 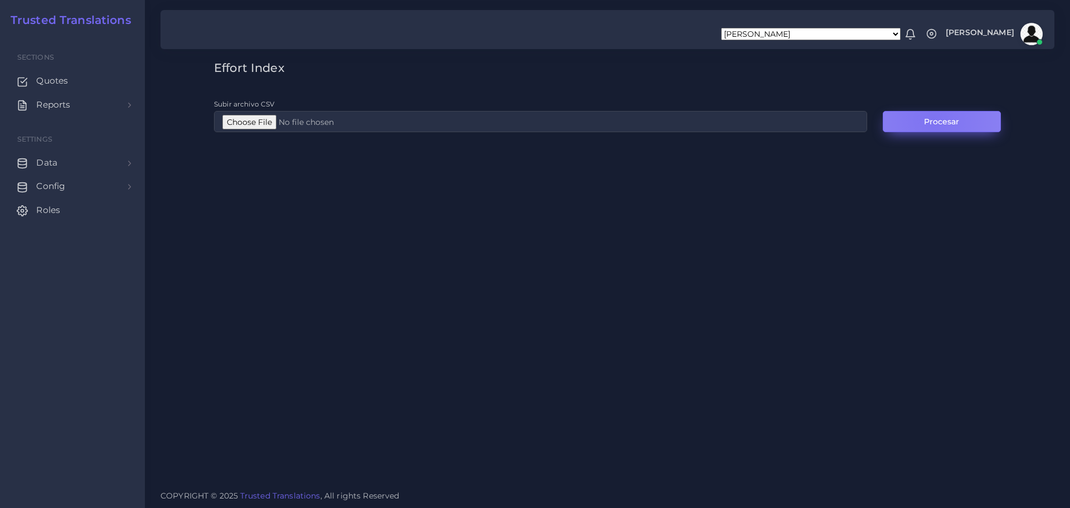 What do you see at coordinates (53, 105) in the screenshot?
I see `span: Reports` at bounding box center [53, 105].